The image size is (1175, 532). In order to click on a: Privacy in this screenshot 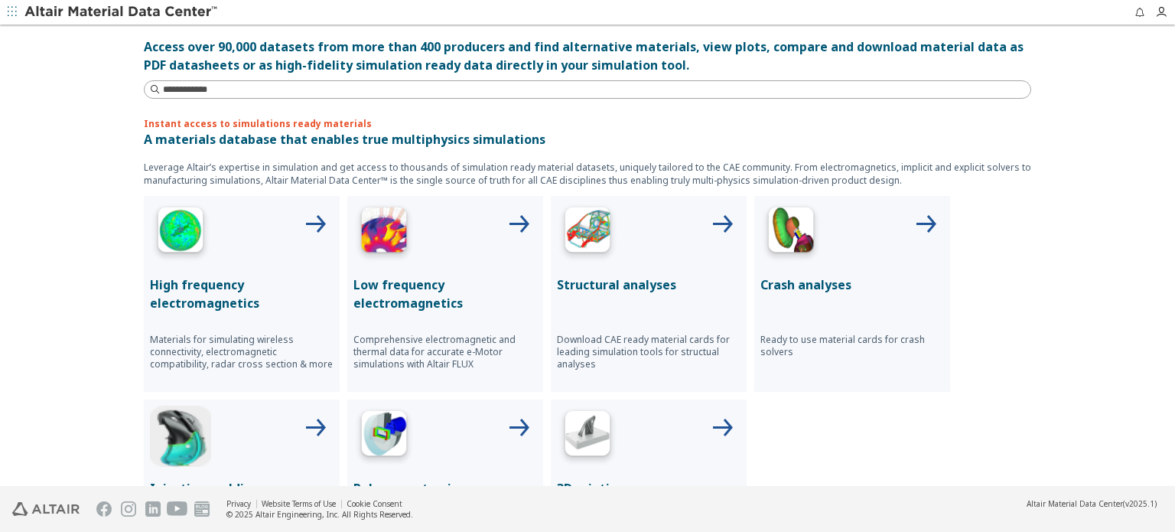, I will do `click(239, 503)`.